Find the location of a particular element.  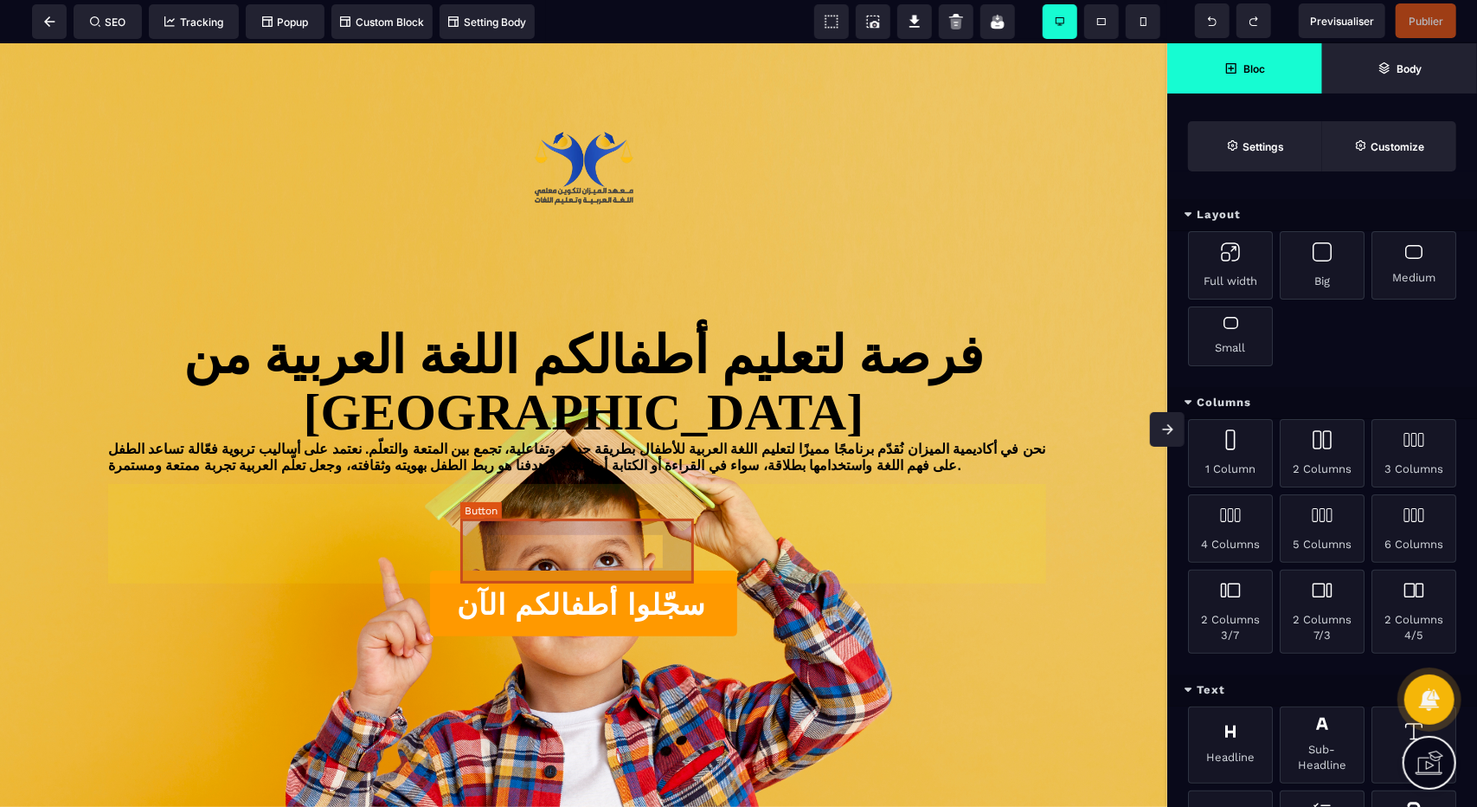

span: Publier is located at coordinates (1426, 21).